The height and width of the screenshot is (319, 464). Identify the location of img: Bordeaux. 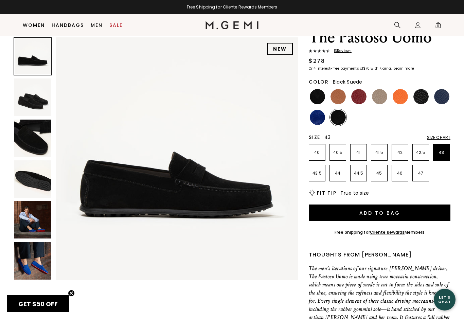
(359, 97).